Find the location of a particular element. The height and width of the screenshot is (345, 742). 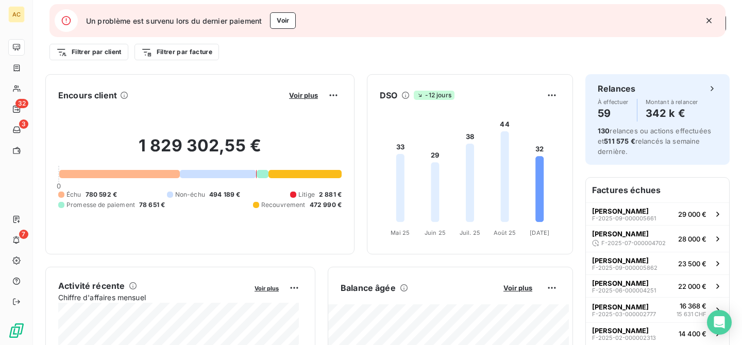

span: 23 500 € is located at coordinates (692, 264).